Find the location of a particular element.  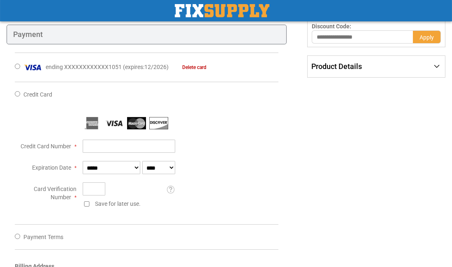

a: Delete card is located at coordinates (188, 67).